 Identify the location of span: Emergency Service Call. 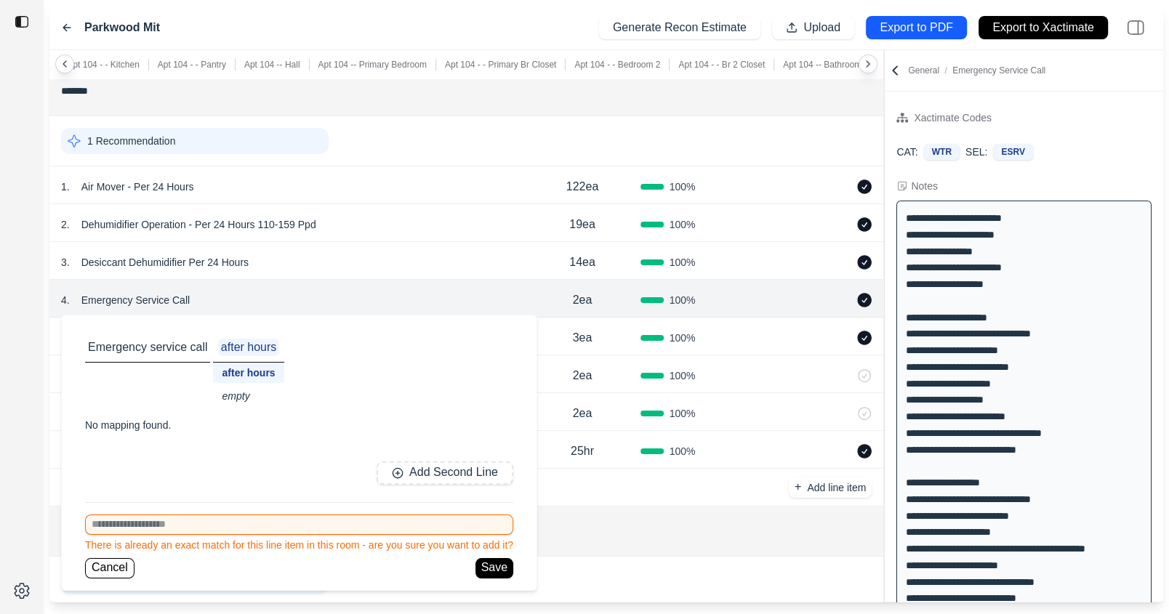
(999, 71).